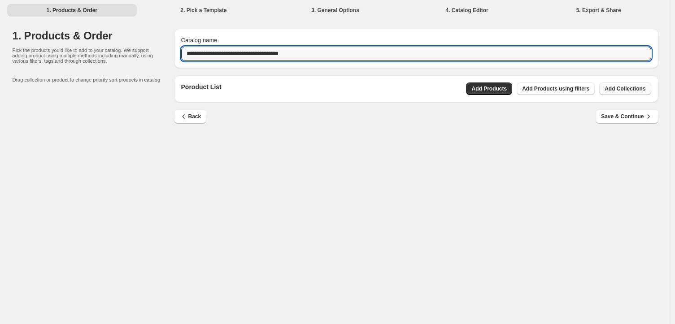 This screenshot has width=675, height=324. I want to click on p: Poroduct List, so click(202, 89).